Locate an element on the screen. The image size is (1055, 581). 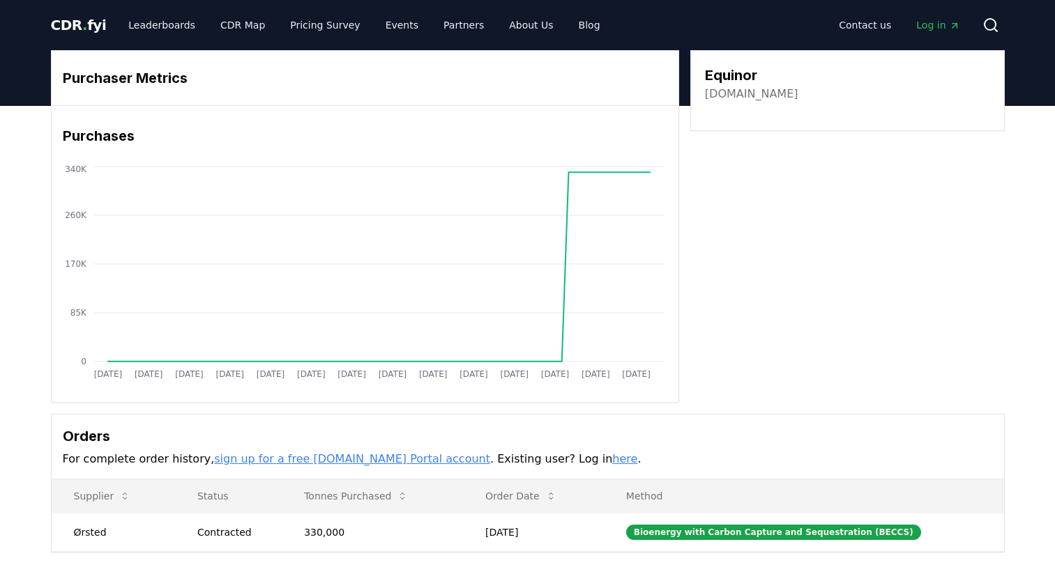
a: Partners is located at coordinates (464, 25).